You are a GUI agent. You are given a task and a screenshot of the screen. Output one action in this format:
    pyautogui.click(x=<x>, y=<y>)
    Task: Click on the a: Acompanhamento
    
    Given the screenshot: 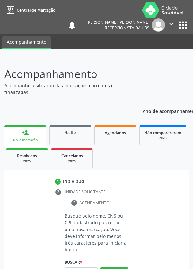 What is the action you would take?
    pyautogui.click(x=26, y=42)
    